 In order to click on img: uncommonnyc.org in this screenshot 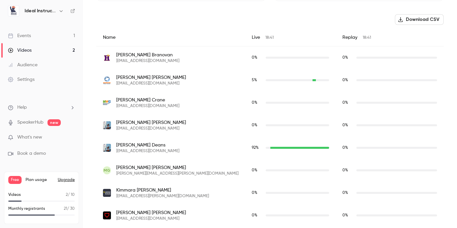, I will do `click(107, 193)`.